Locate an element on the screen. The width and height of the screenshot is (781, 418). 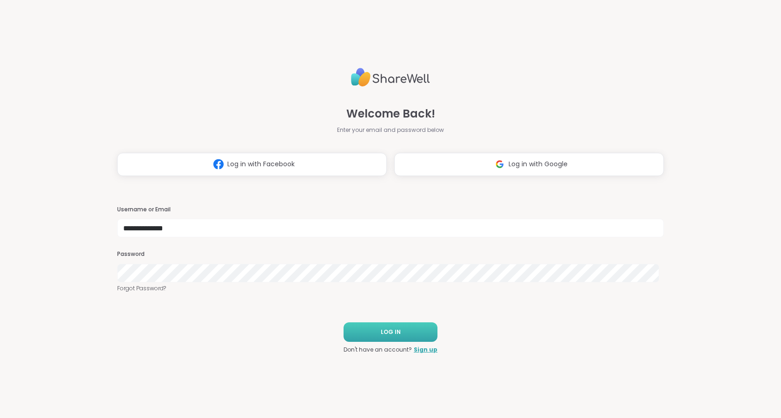
span: Enter your email and password below is located at coordinates (391, 130).